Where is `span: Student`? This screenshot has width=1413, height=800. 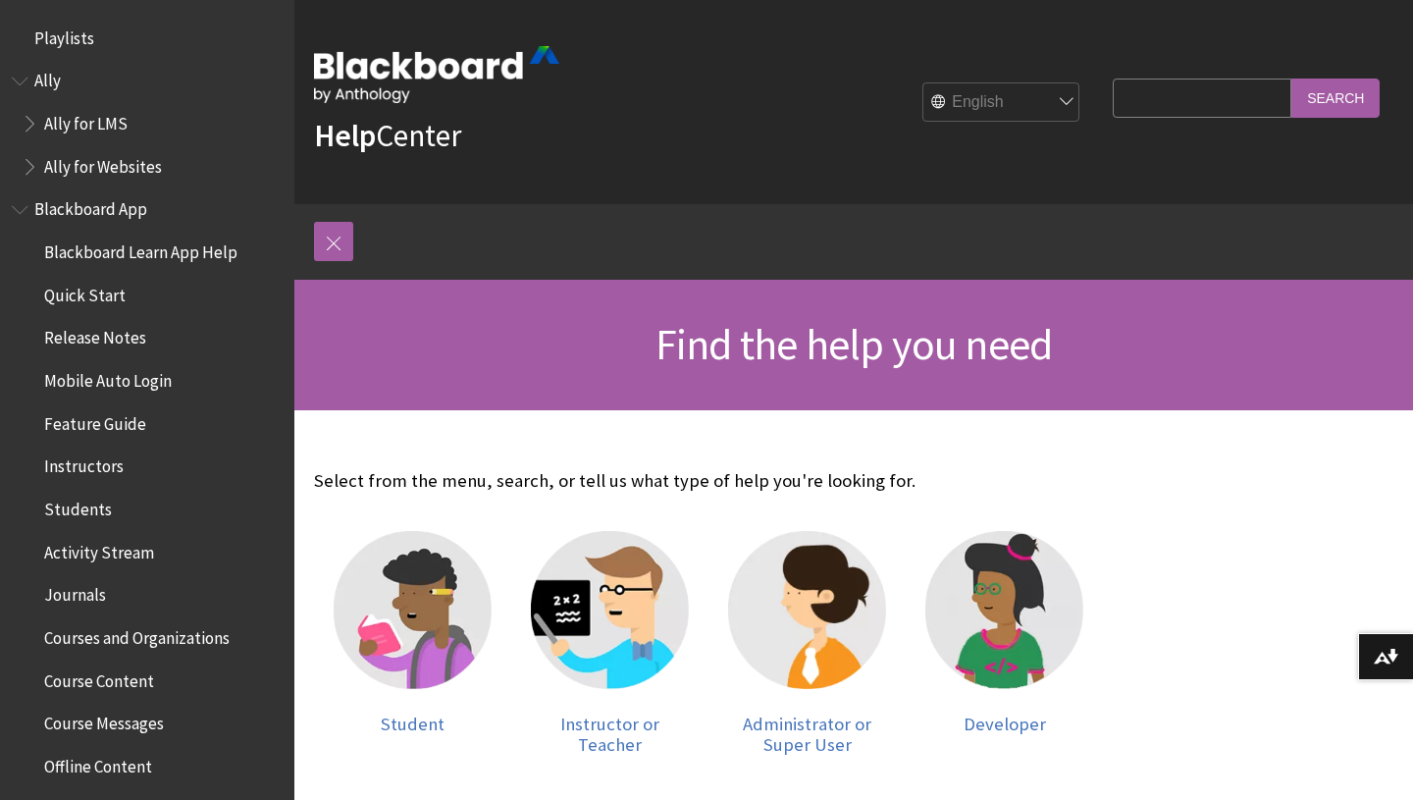
span: Student is located at coordinates (412, 723).